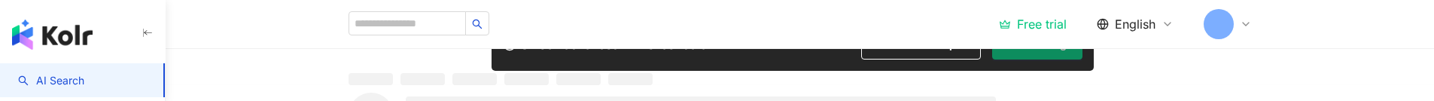  What do you see at coordinates (1135, 24) in the screenshot?
I see `span: English` at bounding box center [1135, 24].